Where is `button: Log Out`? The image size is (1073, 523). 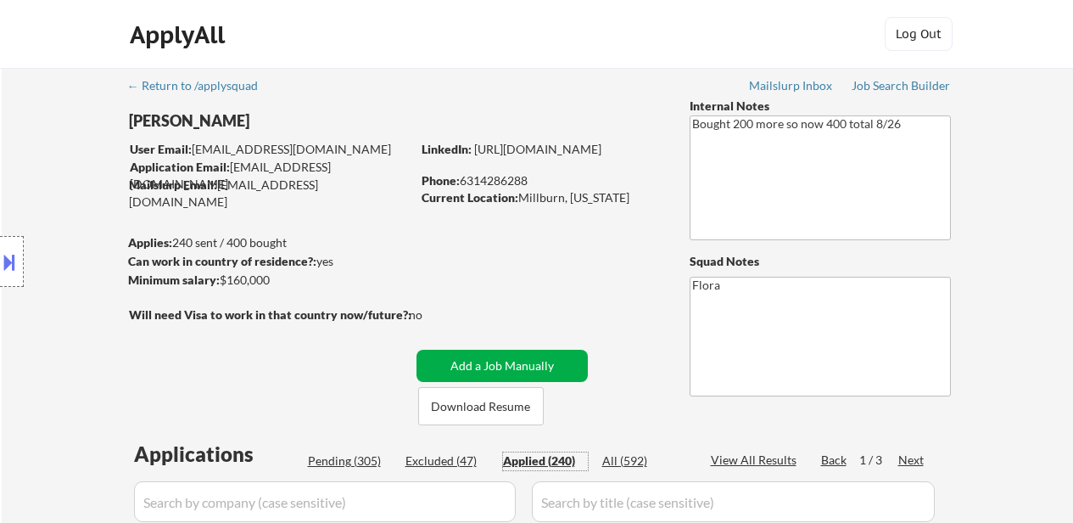 button: Log Out is located at coordinates (919, 34).